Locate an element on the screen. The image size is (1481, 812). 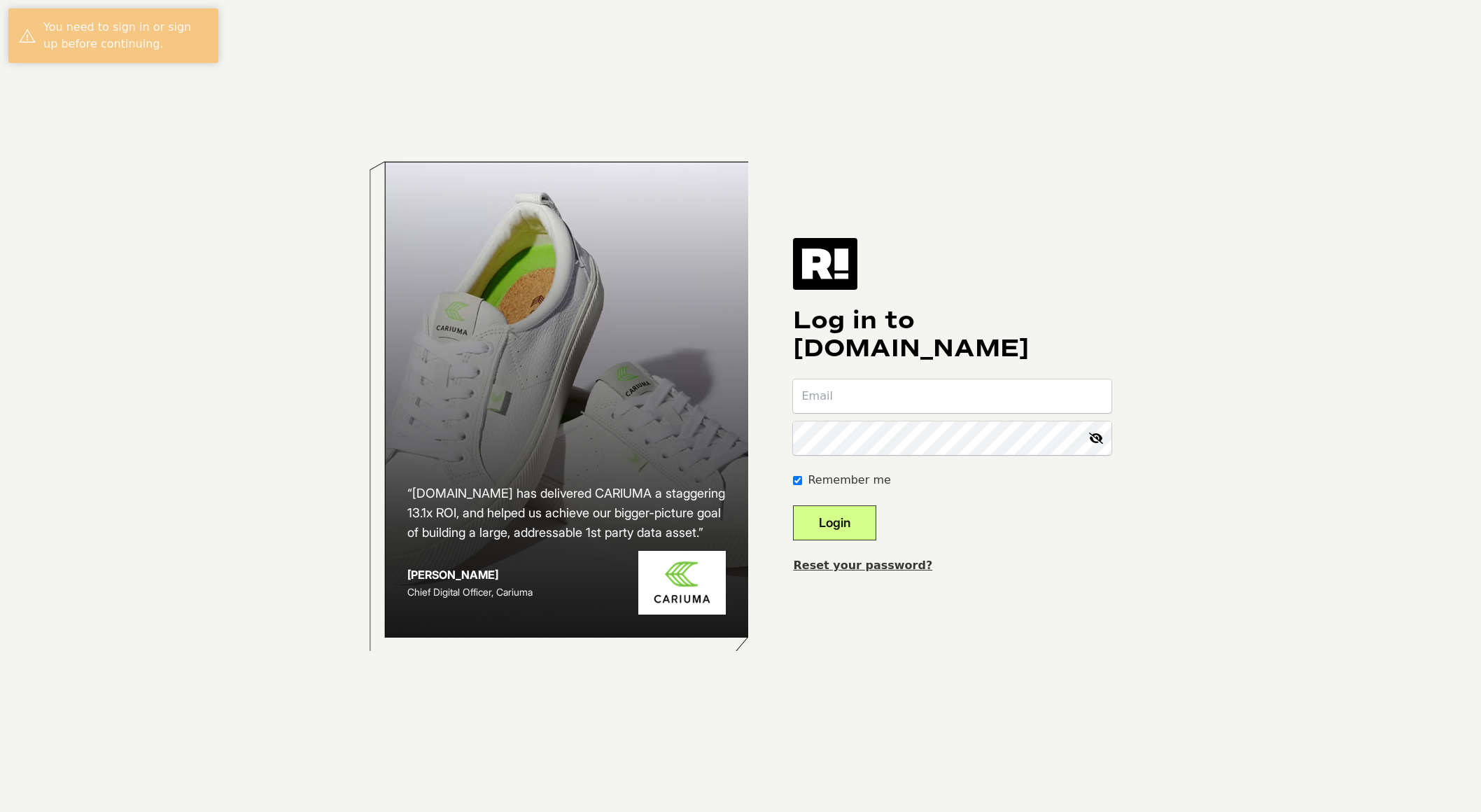
a: Reset your password? is located at coordinates (862, 564).